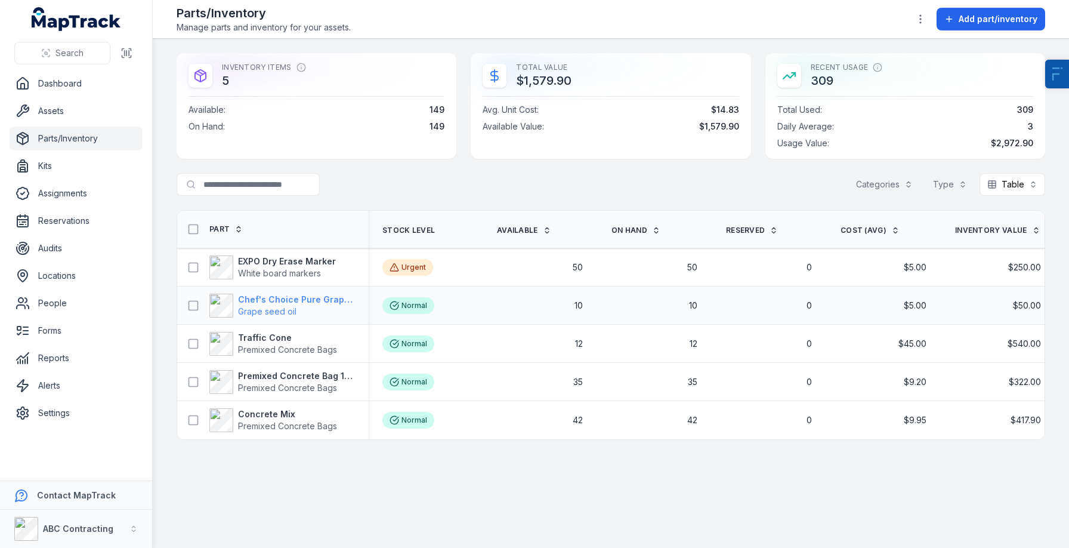  I want to click on span: $9.20, so click(915, 382).